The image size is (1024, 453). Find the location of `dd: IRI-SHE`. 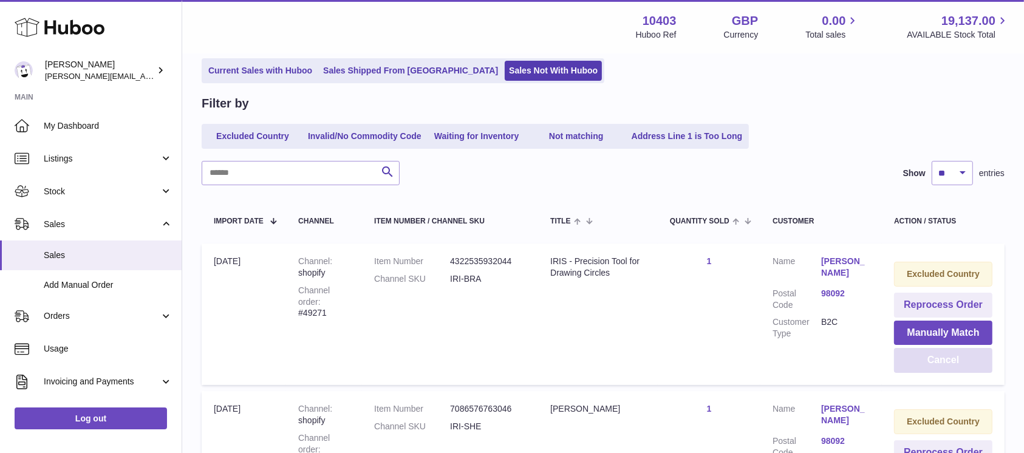

dd: IRI-SHE is located at coordinates (488, 426).